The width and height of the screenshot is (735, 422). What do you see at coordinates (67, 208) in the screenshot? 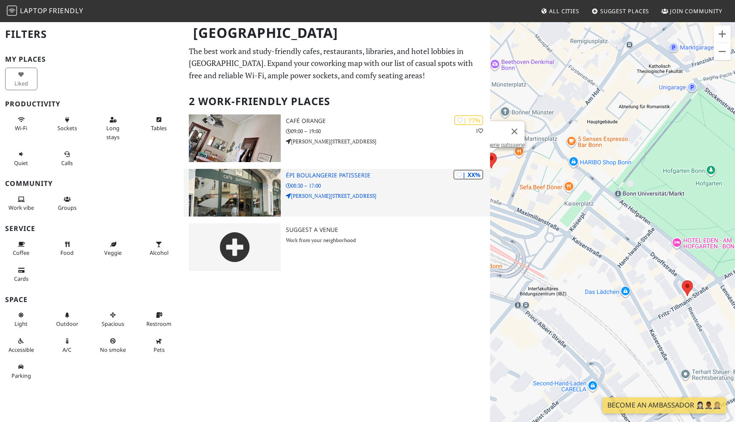
I see `span: Group tables` at bounding box center [67, 208].